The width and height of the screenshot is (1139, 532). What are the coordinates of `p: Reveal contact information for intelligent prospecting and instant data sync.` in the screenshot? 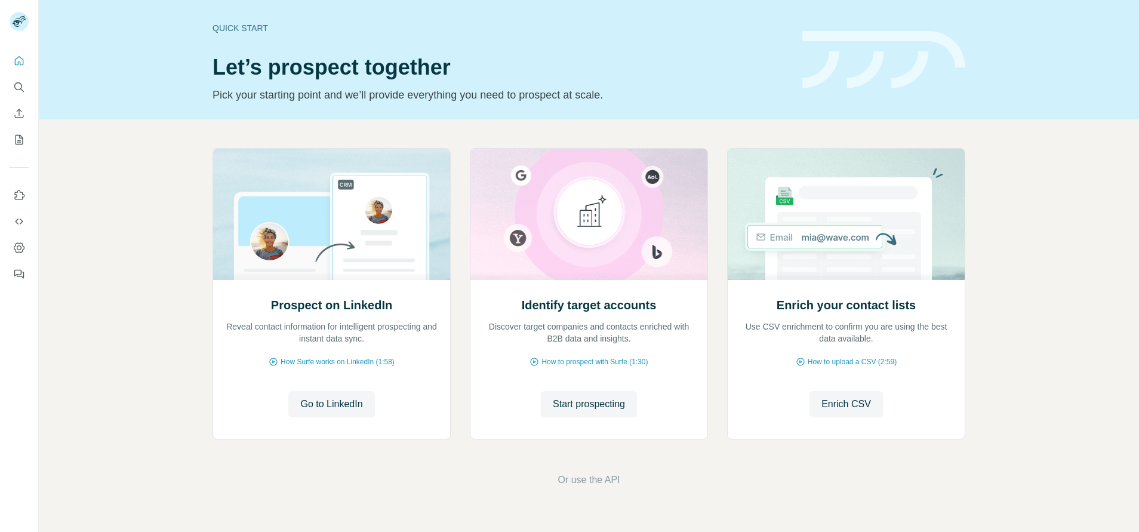 It's located at (331, 333).